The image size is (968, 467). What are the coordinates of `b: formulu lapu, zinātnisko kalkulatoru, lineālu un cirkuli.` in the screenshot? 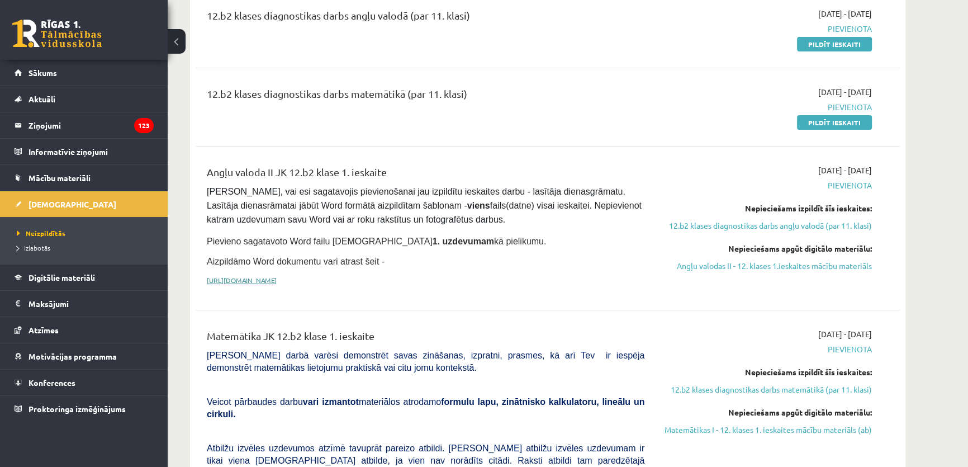 It's located at (425, 408).